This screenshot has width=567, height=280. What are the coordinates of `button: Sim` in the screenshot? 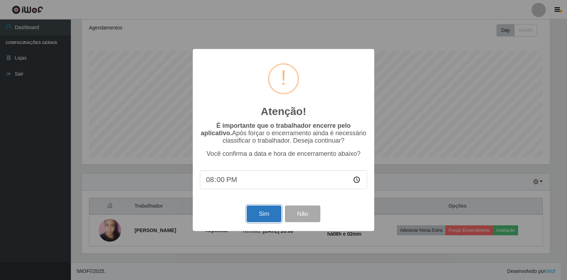 It's located at (264, 213).